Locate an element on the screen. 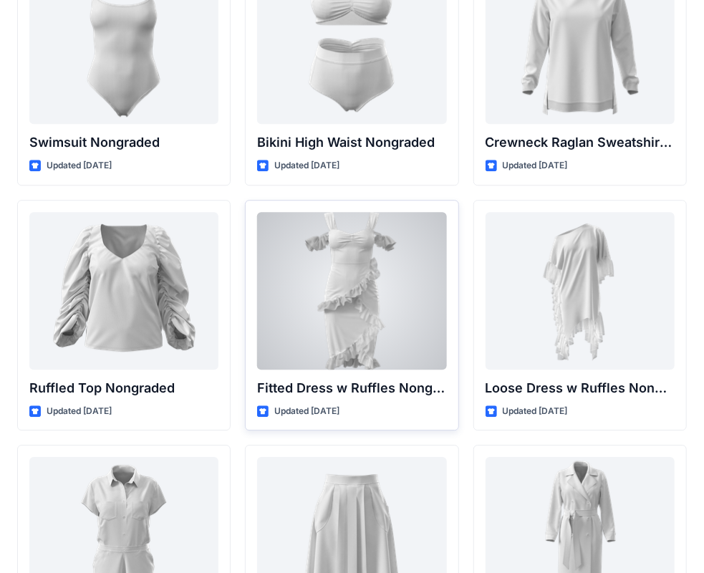  a: Fitted Dress w Ruffles Nongraded is located at coordinates (352, 291).